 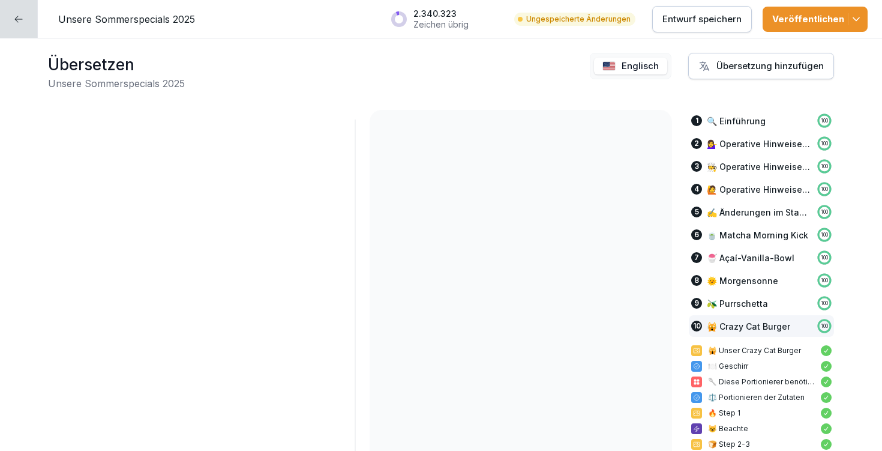 What do you see at coordinates (759, 212) in the screenshot?
I see `p: ✍️ Änderungen im Standard Sortiment` at bounding box center [759, 212].